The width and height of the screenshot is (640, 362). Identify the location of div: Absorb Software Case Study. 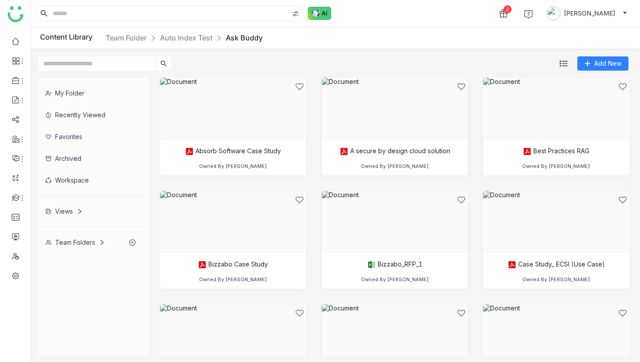
(233, 152).